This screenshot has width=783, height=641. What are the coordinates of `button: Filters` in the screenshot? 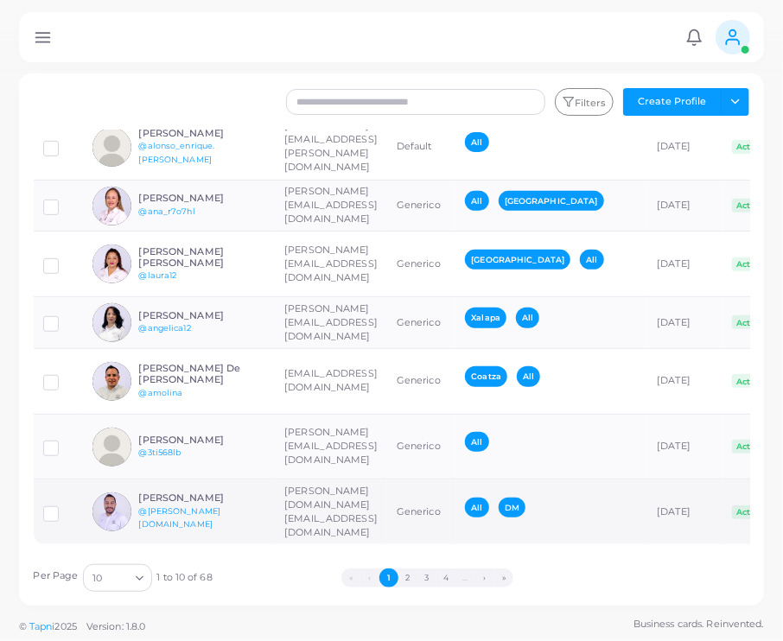 It's located at (584, 102).